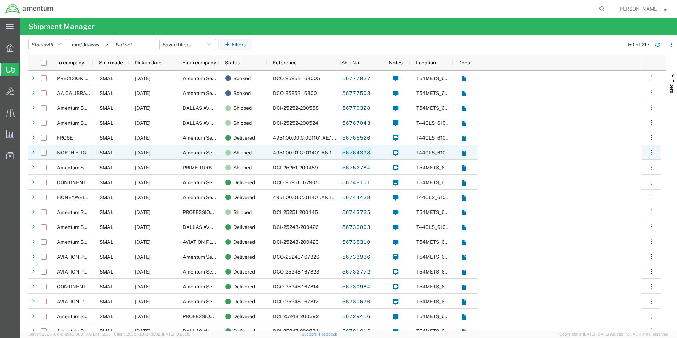 This screenshot has height=338, width=677. What do you see at coordinates (111, 63) in the screenshot?
I see `span: Ship mode` at bounding box center [111, 63].